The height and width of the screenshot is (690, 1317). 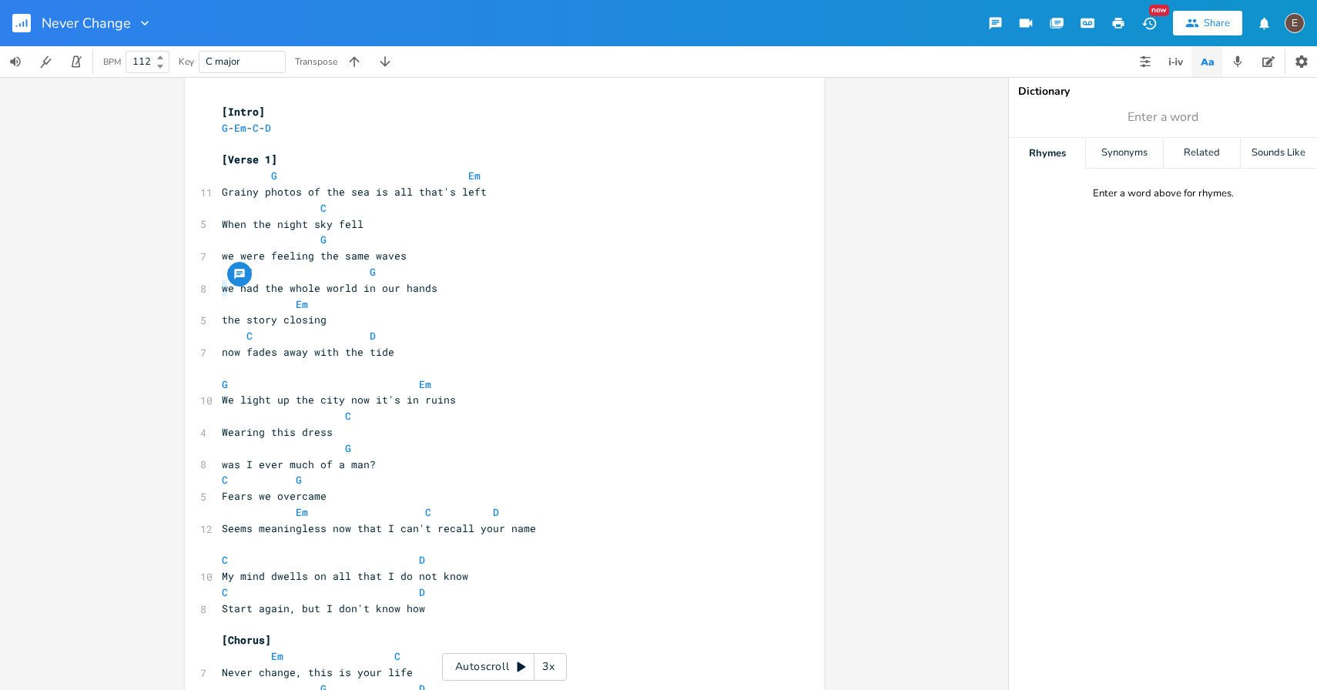 What do you see at coordinates (1208, 23) in the screenshot?
I see `button: Share` at bounding box center [1208, 23].